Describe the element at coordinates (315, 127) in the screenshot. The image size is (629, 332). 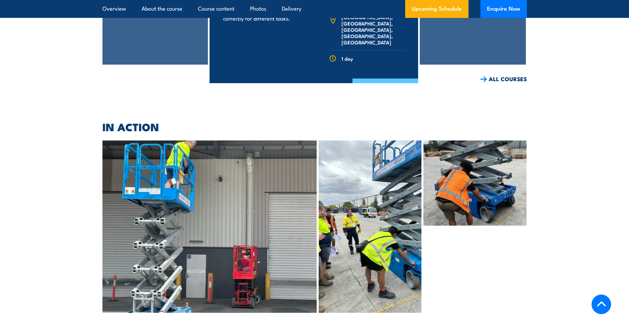
I see `h2: IN ACTION` at that location.